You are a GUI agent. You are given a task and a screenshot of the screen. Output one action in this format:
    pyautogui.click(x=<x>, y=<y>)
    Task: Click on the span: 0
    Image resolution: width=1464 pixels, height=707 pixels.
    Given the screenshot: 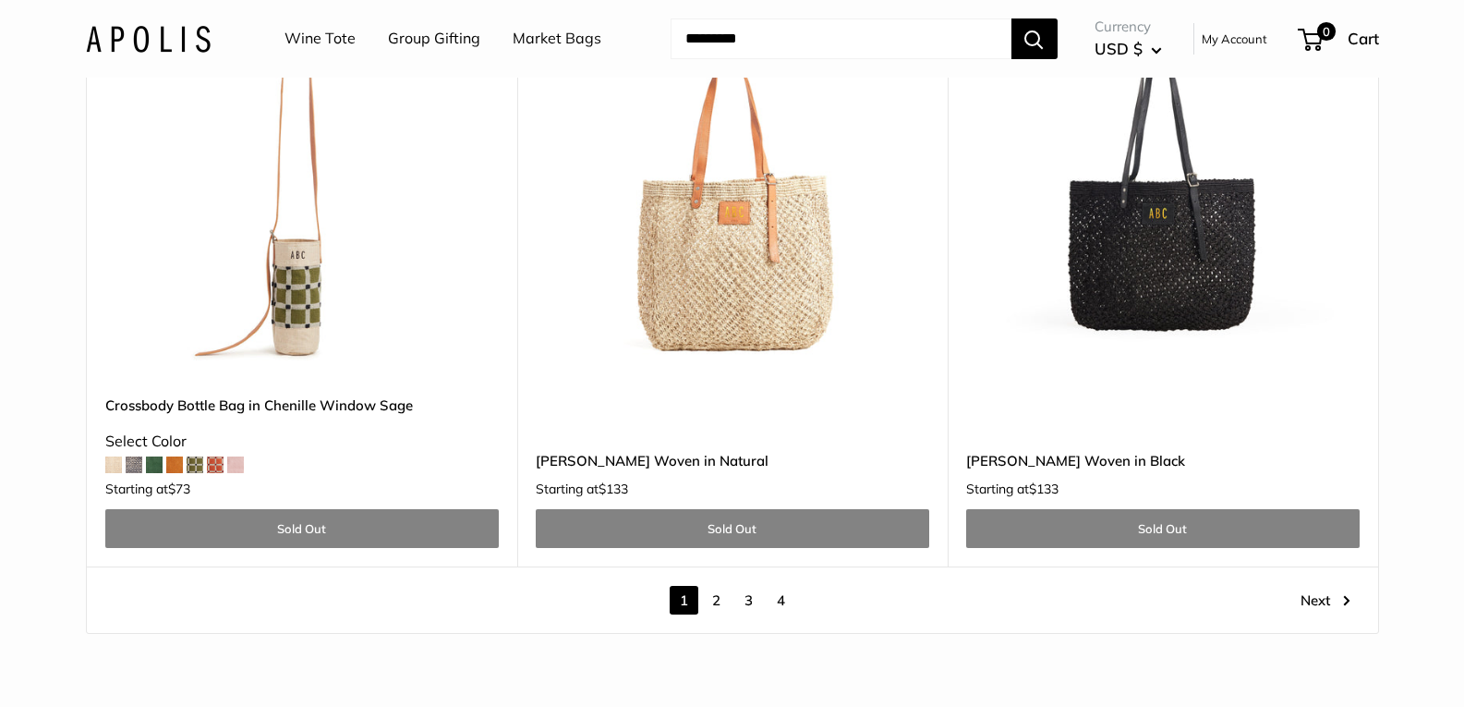 What is the action you would take?
    pyautogui.click(x=1326, y=31)
    